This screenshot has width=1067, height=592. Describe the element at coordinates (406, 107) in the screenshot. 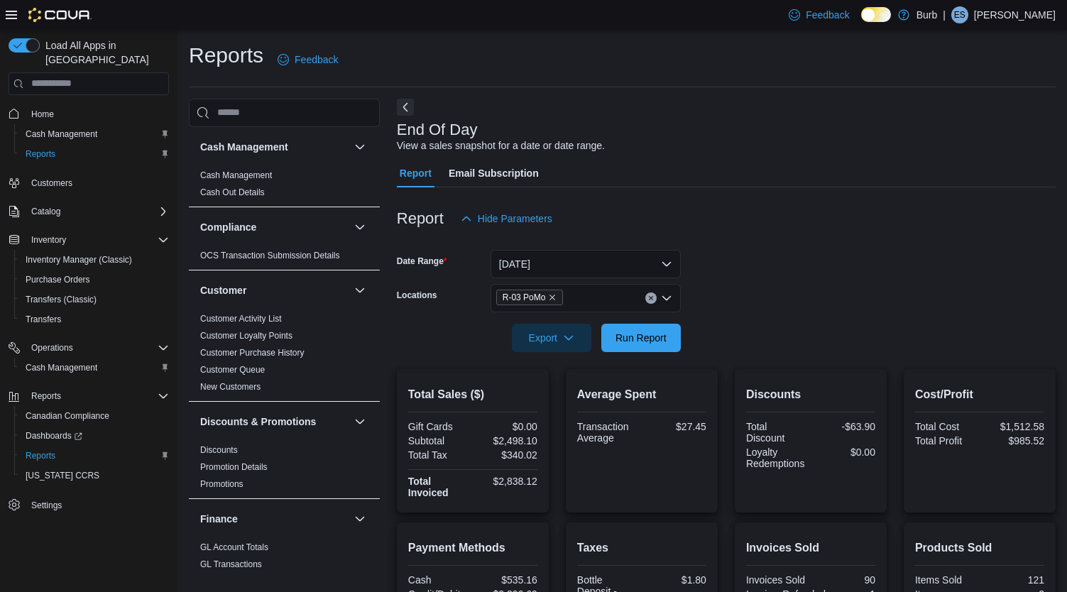

I see `button: Next` at that location.